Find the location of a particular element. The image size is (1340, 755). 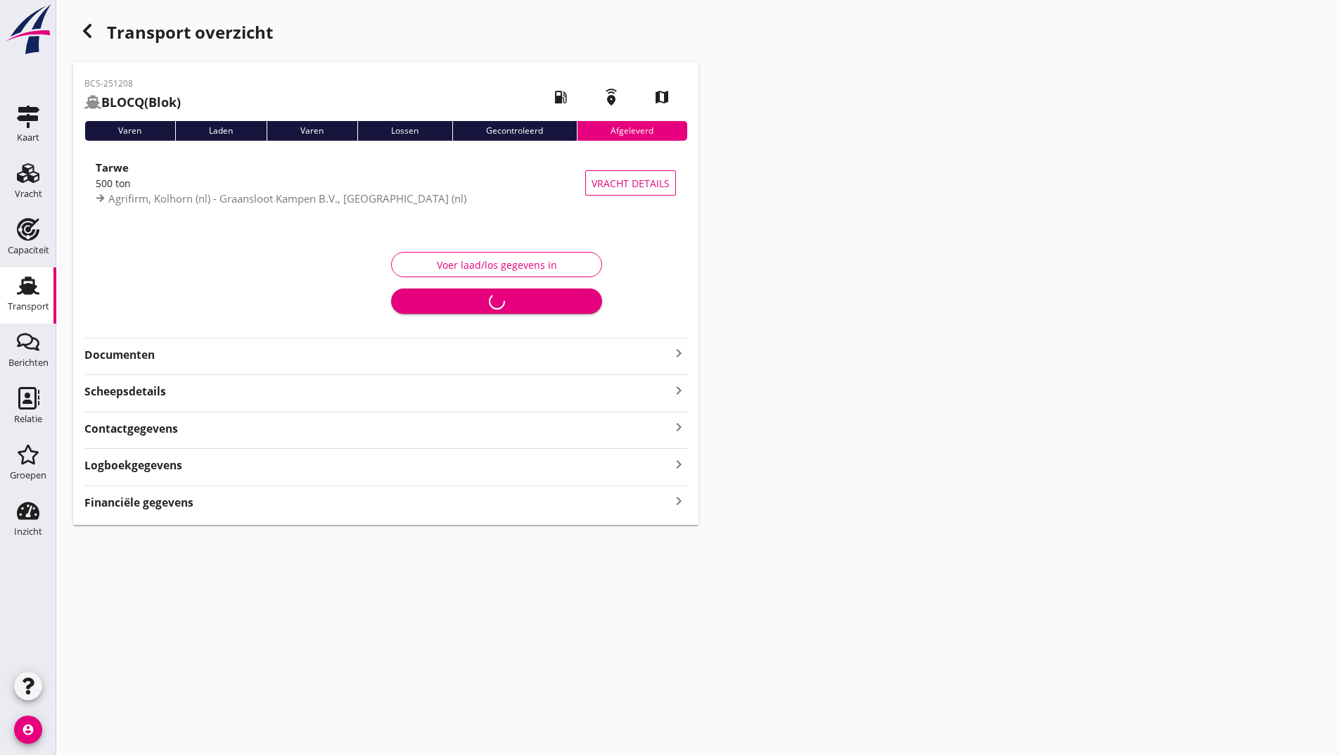

i: account_circle is located at coordinates (28, 730).